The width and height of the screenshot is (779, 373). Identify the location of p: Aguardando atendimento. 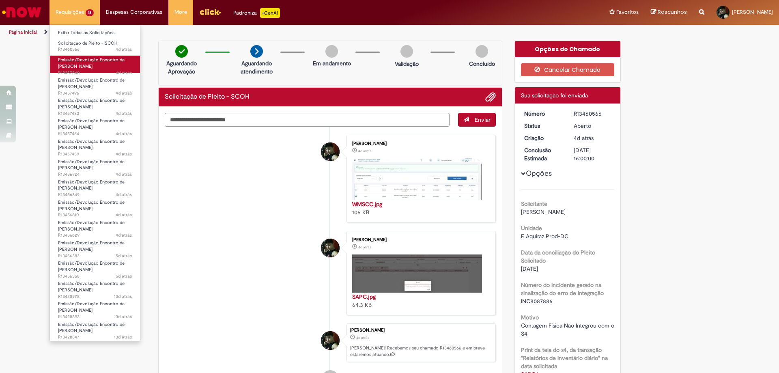
(256, 67).